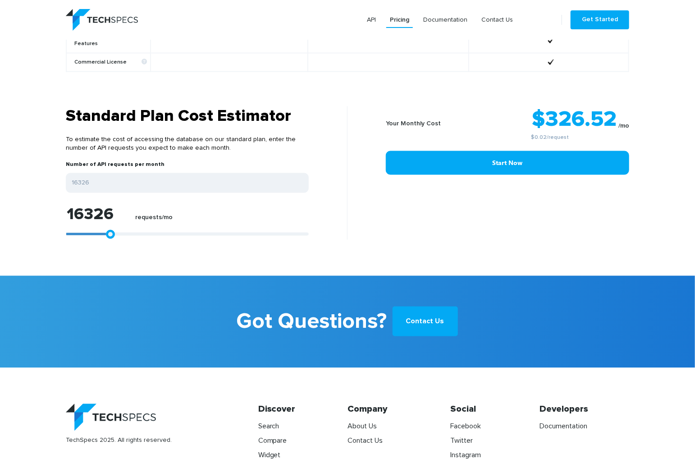  I want to click on sub: /mo, so click(624, 126).